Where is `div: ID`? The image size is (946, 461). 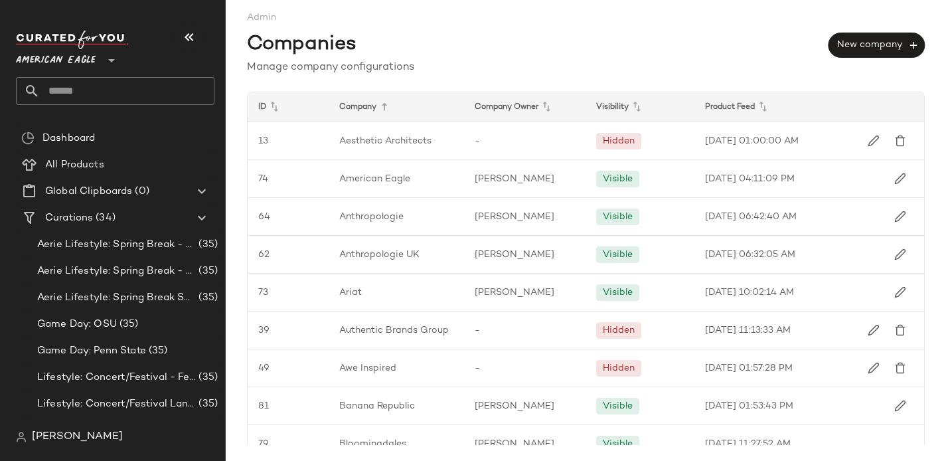 div: ID is located at coordinates (288, 107).